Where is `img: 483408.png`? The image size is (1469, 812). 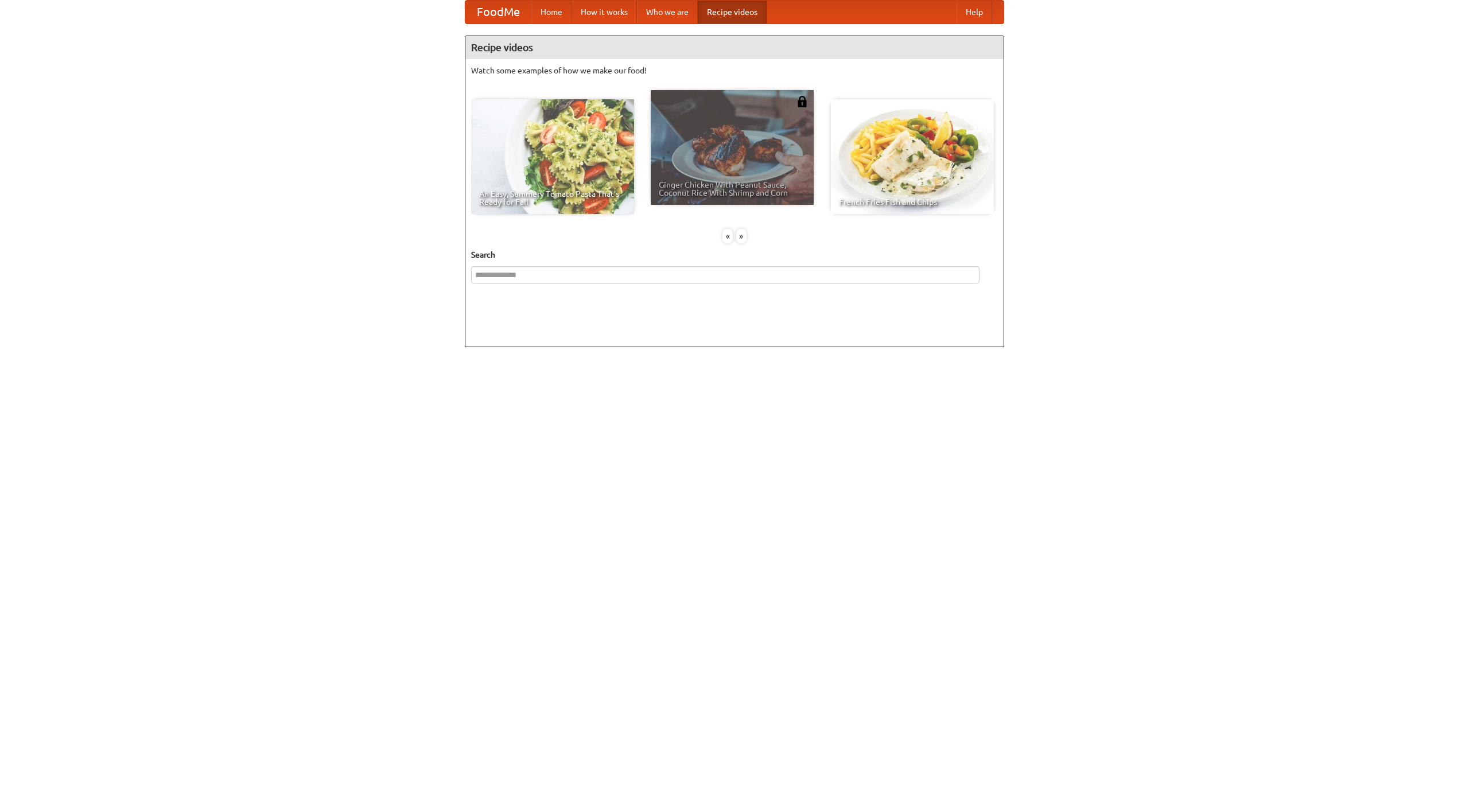 img: 483408.png is located at coordinates (802, 102).